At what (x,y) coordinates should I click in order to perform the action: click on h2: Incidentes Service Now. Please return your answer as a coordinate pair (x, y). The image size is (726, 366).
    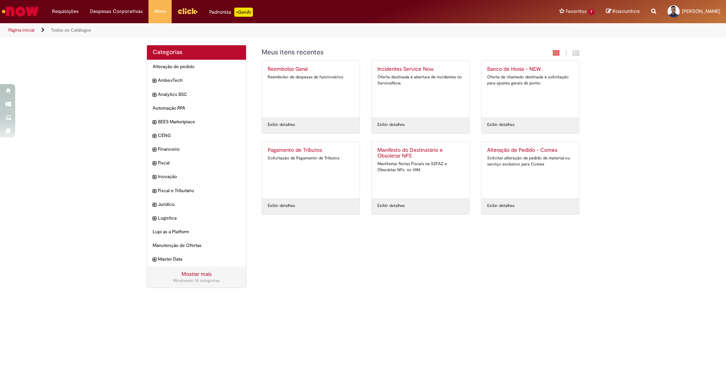
    Looking at the image, I should click on (421, 69).